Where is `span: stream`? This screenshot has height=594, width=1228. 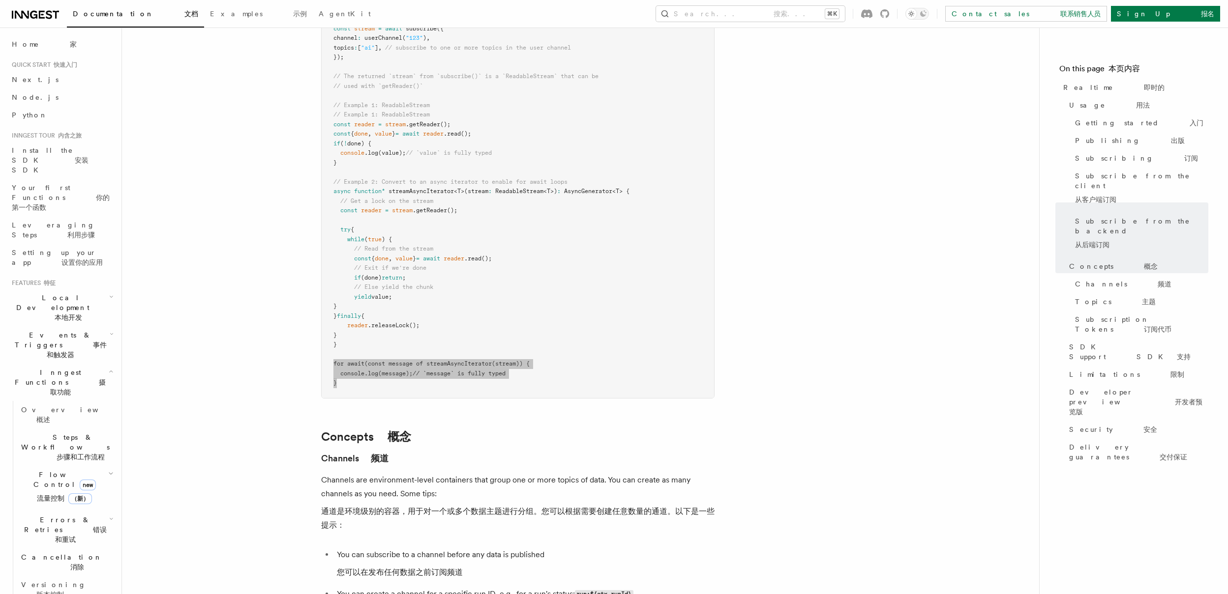
span: stream is located at coordinates (402, 210).